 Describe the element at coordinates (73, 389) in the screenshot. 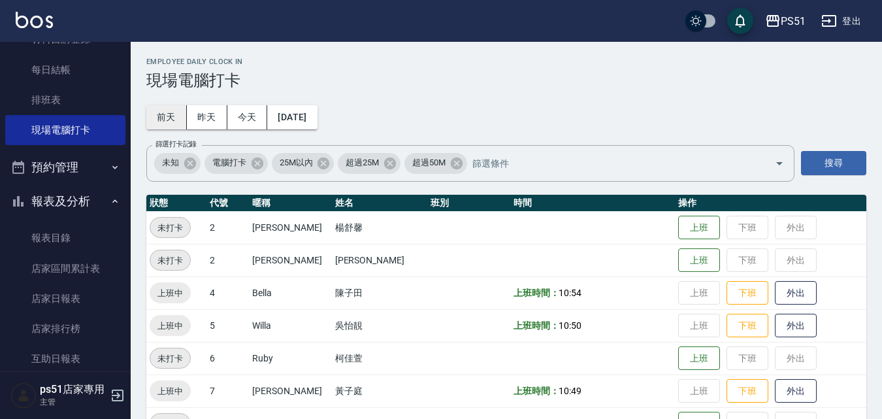

I see `h5: ps51店家專用` at that location.